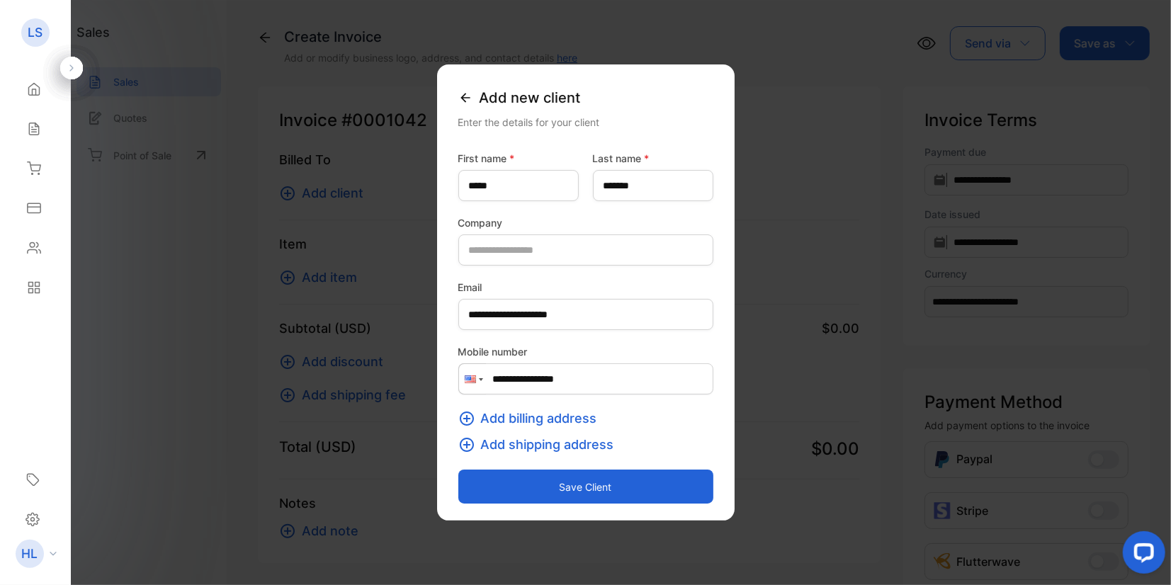 This screenshot has height=585, width=1171. Describe the element at coordinates (653, 158) in the screenshot. I see `label: Last name` at that location.